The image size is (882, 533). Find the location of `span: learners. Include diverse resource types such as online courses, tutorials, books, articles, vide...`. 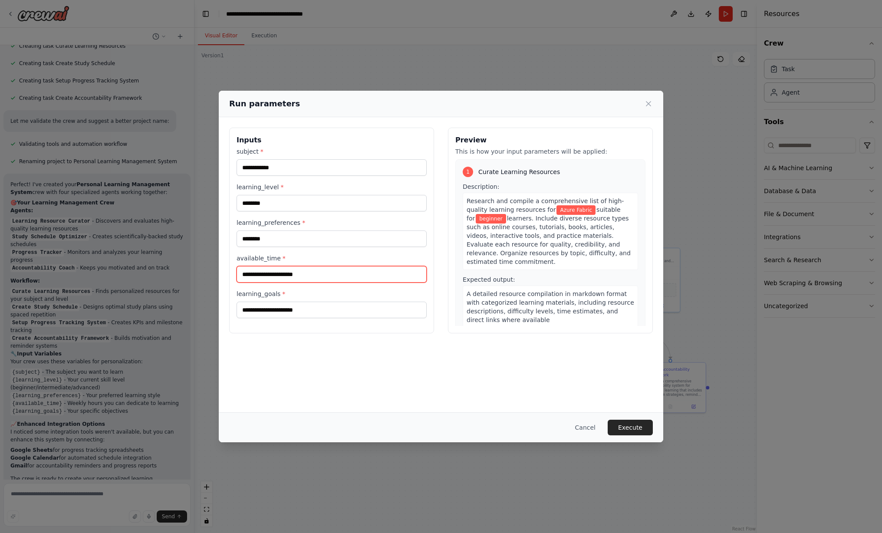

span: learners. Include diverse resource types such as online courses, tutorials, books, articles, vide... is located at coordinates (549, 240).